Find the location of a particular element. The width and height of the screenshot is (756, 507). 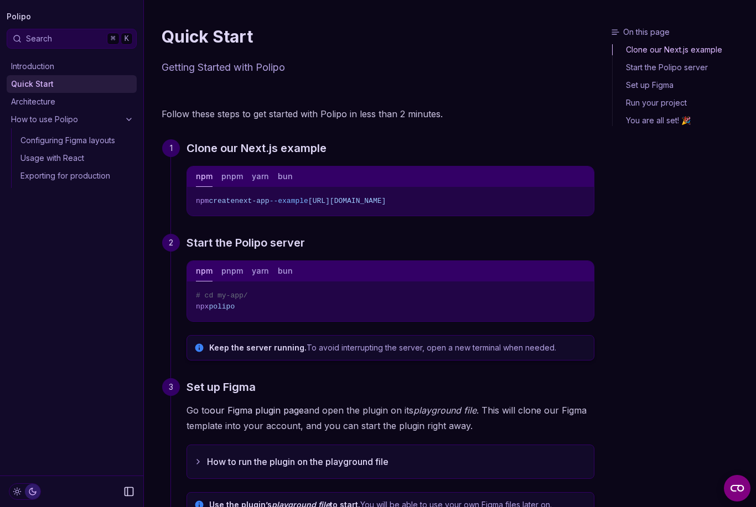

a: Exporting for production is located at coordinates (76, 176).